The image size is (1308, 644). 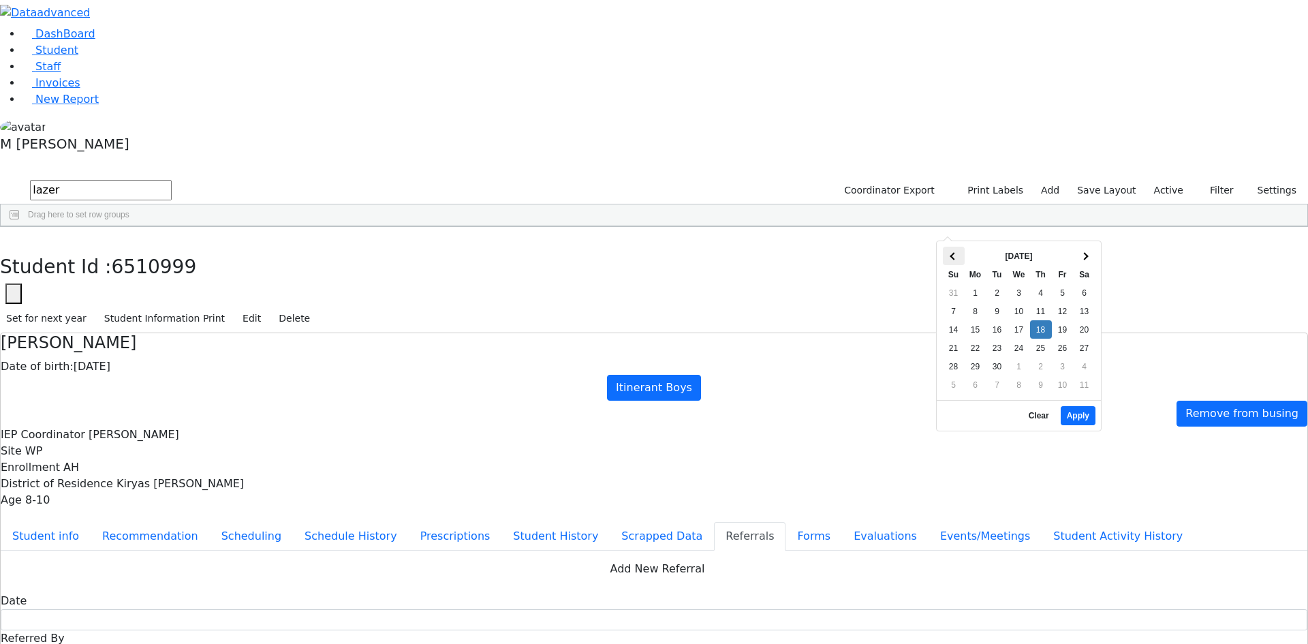 What do you see at coordinates (71, 467) in the screenshot?
I see `span: AH` at bounding box center [71, 467].